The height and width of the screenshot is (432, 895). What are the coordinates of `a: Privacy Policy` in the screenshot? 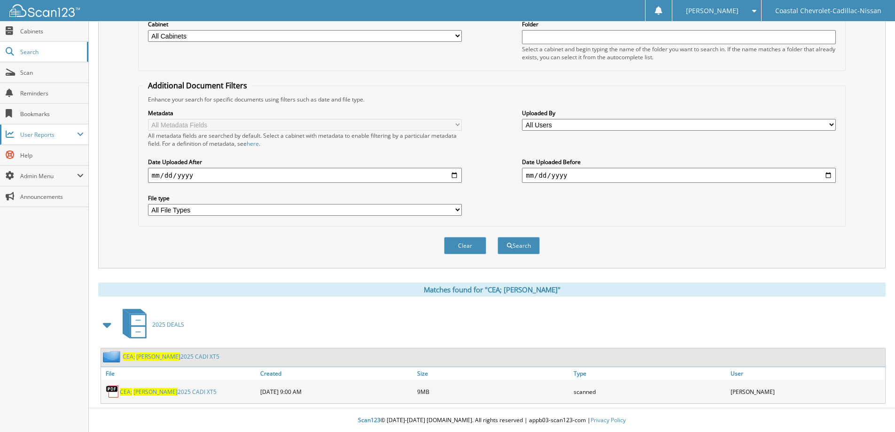 It's located at (608, 419).